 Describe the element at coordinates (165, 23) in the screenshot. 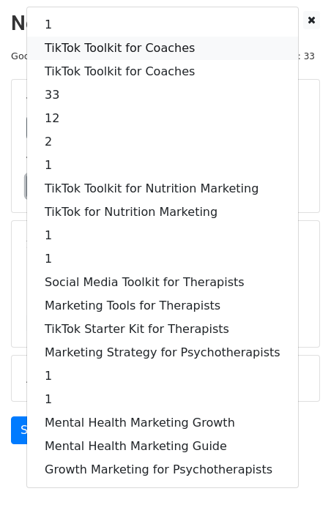

I see `h2: New Campaign` at that location.